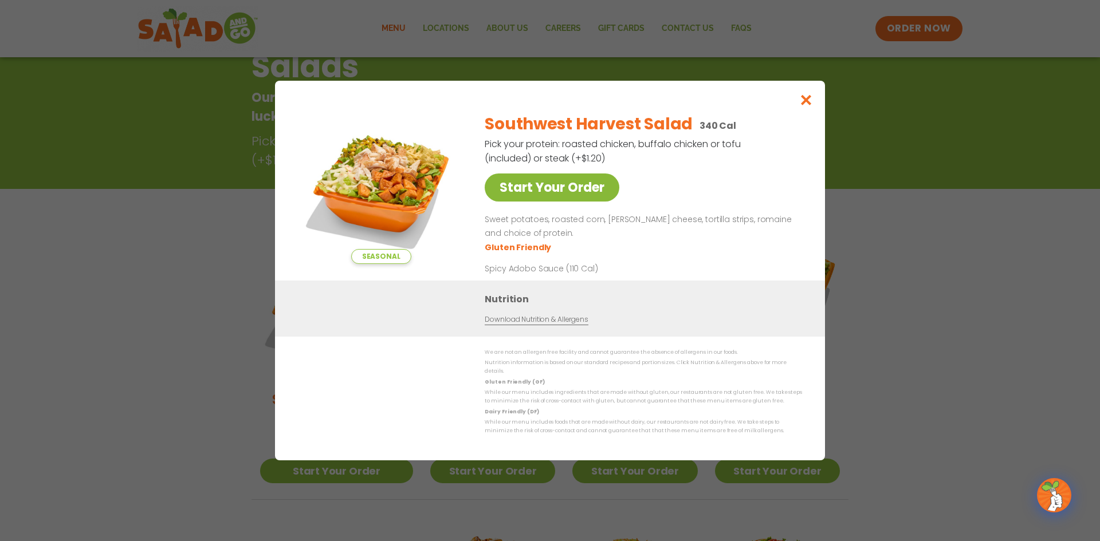 Image resolution: width=1100 pixels, height=541 pixels. I want to click on p: Pick your protein: roasted chicken, buffalo chicken or tofu (included) or steak (+$1.20), so click(613, 151).